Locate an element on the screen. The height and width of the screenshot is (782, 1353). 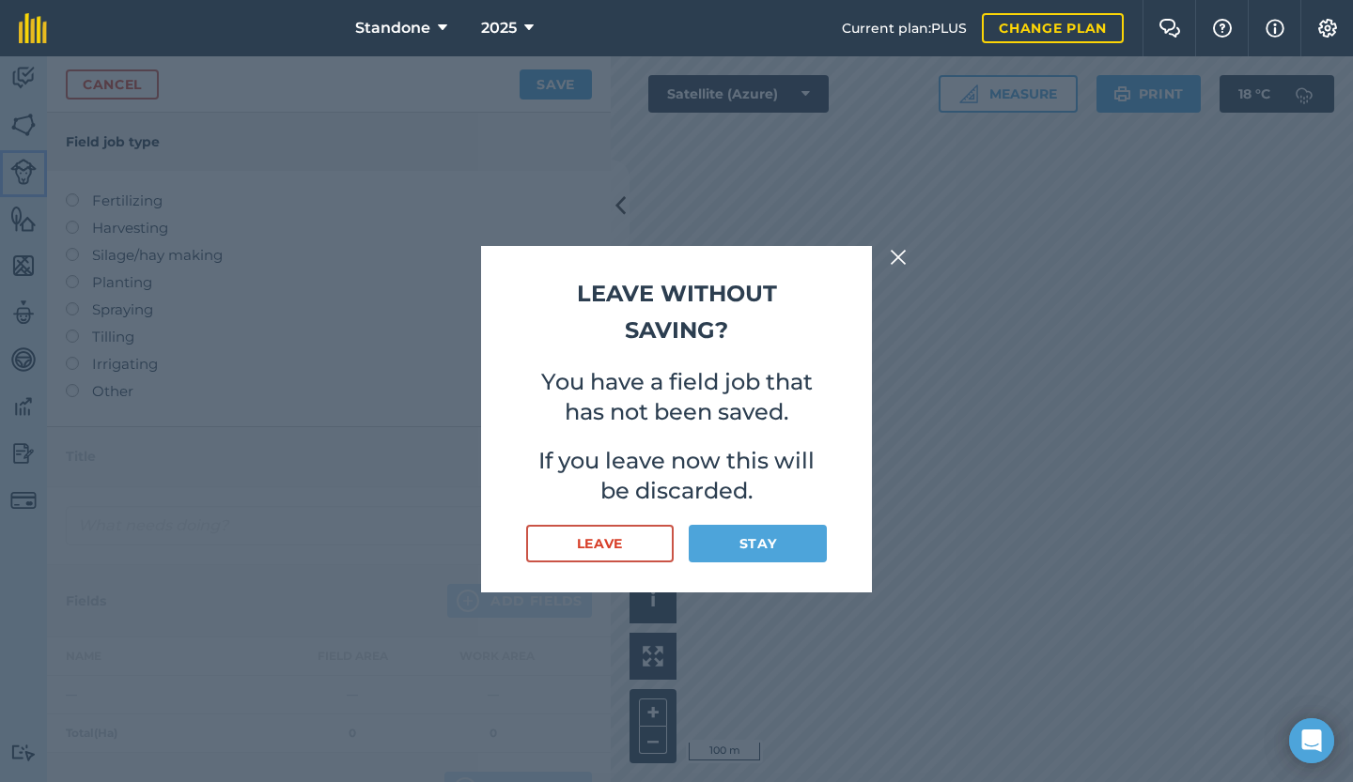
a: Change plan is located at coordinates (1052, 28).